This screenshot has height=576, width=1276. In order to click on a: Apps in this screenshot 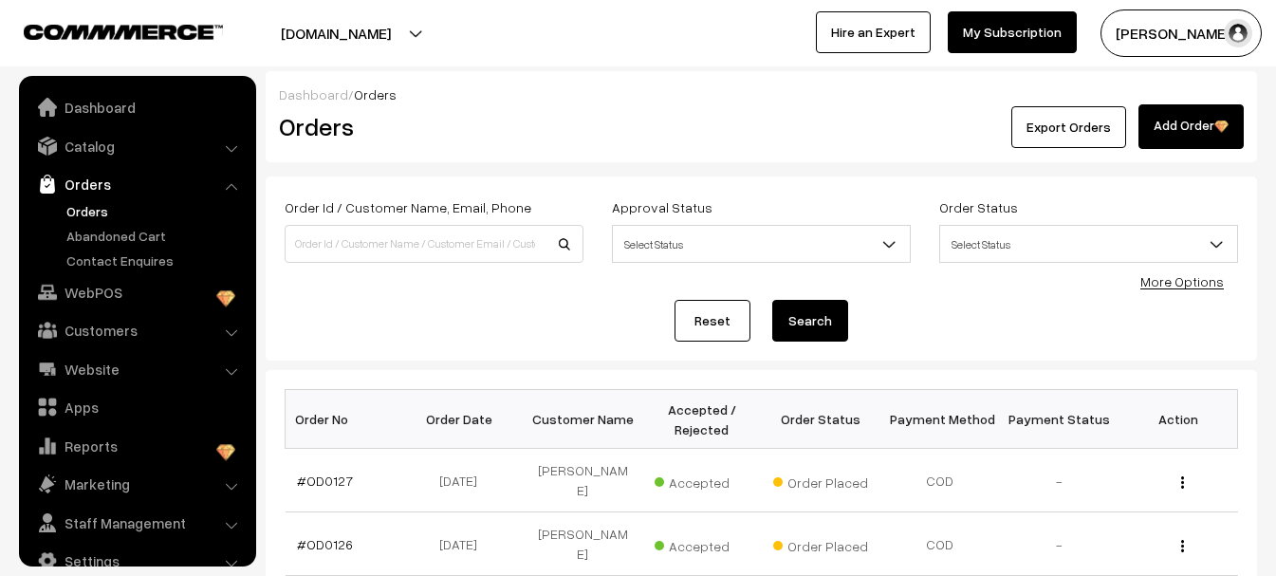, I will do `click(137, 407)`.